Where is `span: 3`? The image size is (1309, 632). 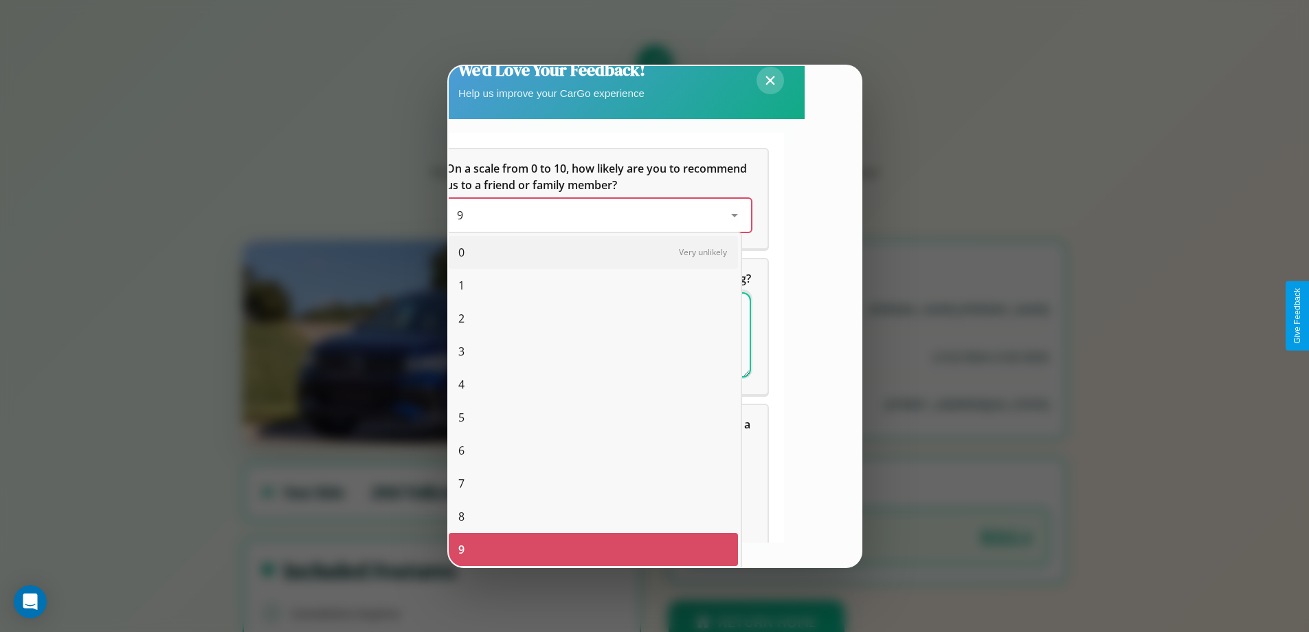 span: 3 is located at coordinates (461, 351).